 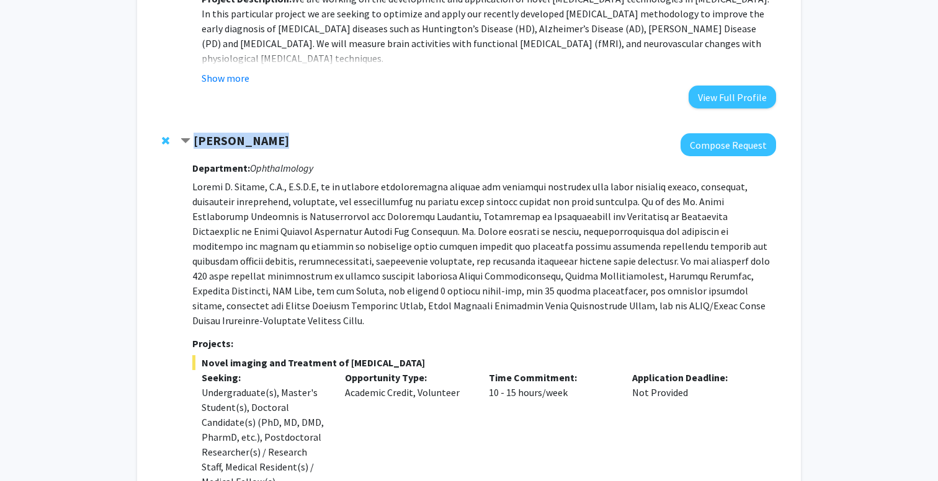 What do you see at coordinates (695, 378) in the screenshot?
I see `p: Application Deadline:` at bounding box center [695, 378].